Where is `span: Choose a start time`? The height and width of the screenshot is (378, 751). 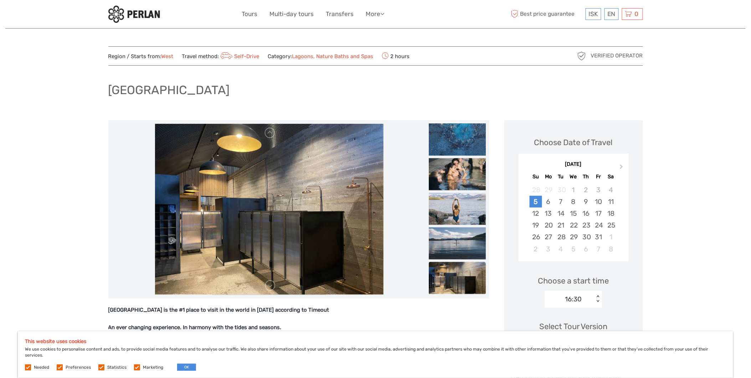
span: Choose a start time is located at coordinates (574, 281).